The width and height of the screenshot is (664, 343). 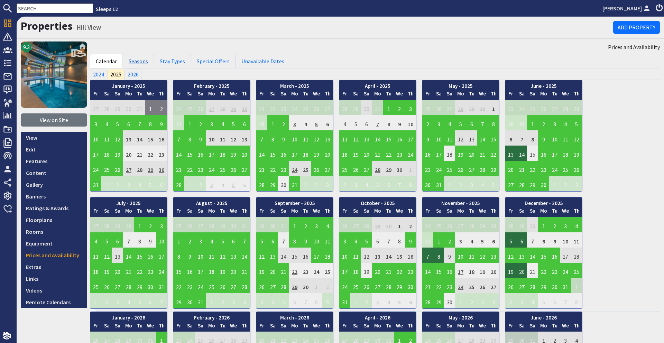 I want to click on span: 9.3, so click(x=26, y=47).